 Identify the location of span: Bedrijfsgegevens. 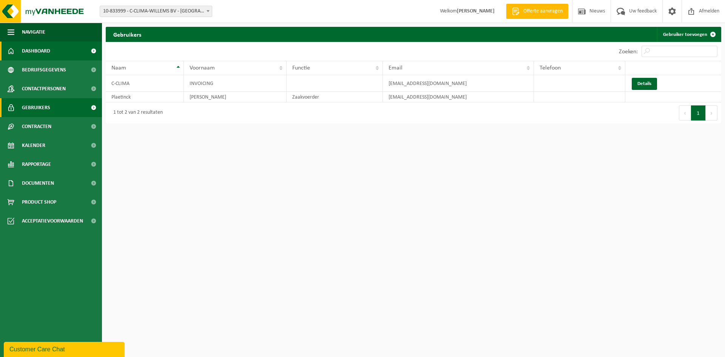
(44, 70).